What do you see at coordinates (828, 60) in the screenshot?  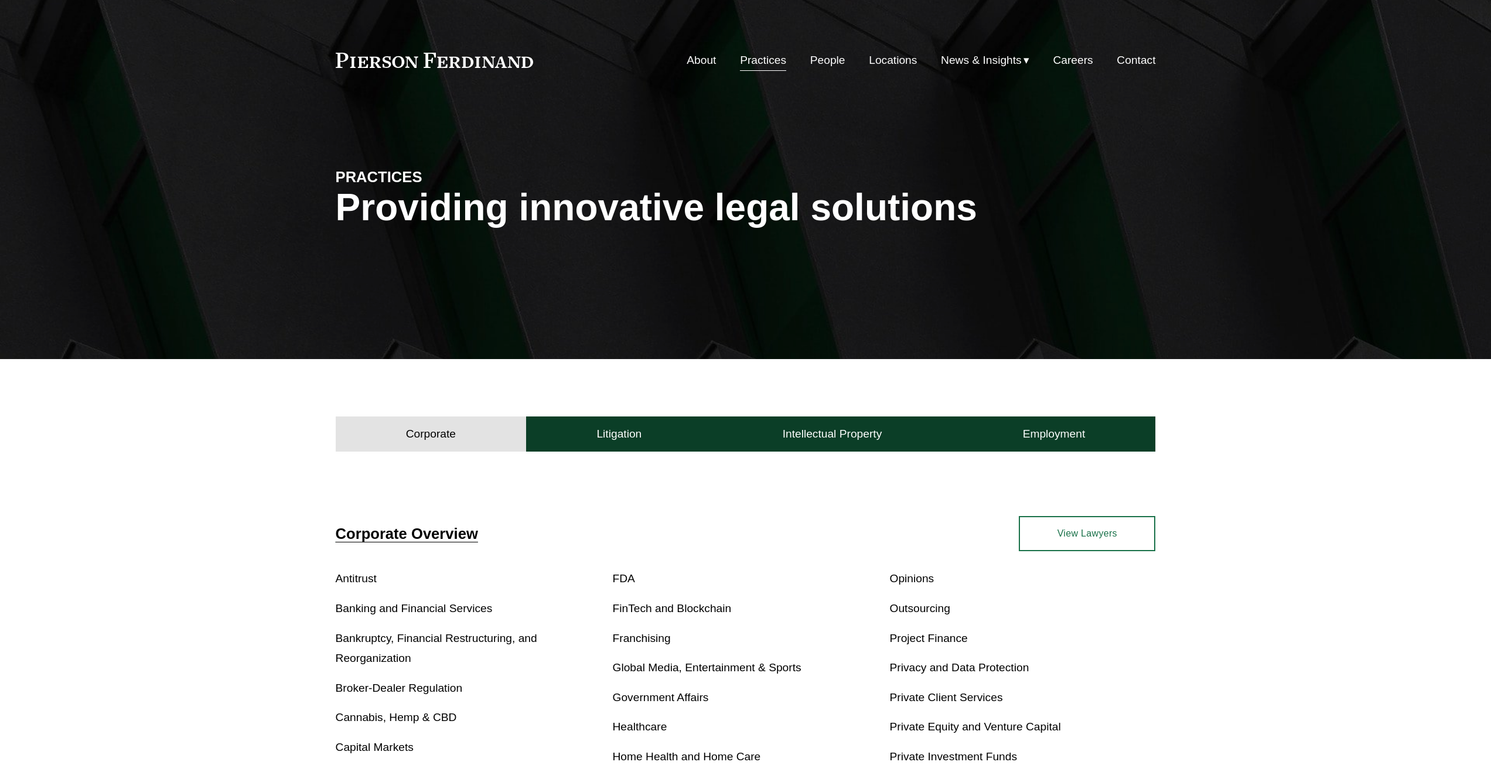 I see `a: People` at bounding box center [828, 60].